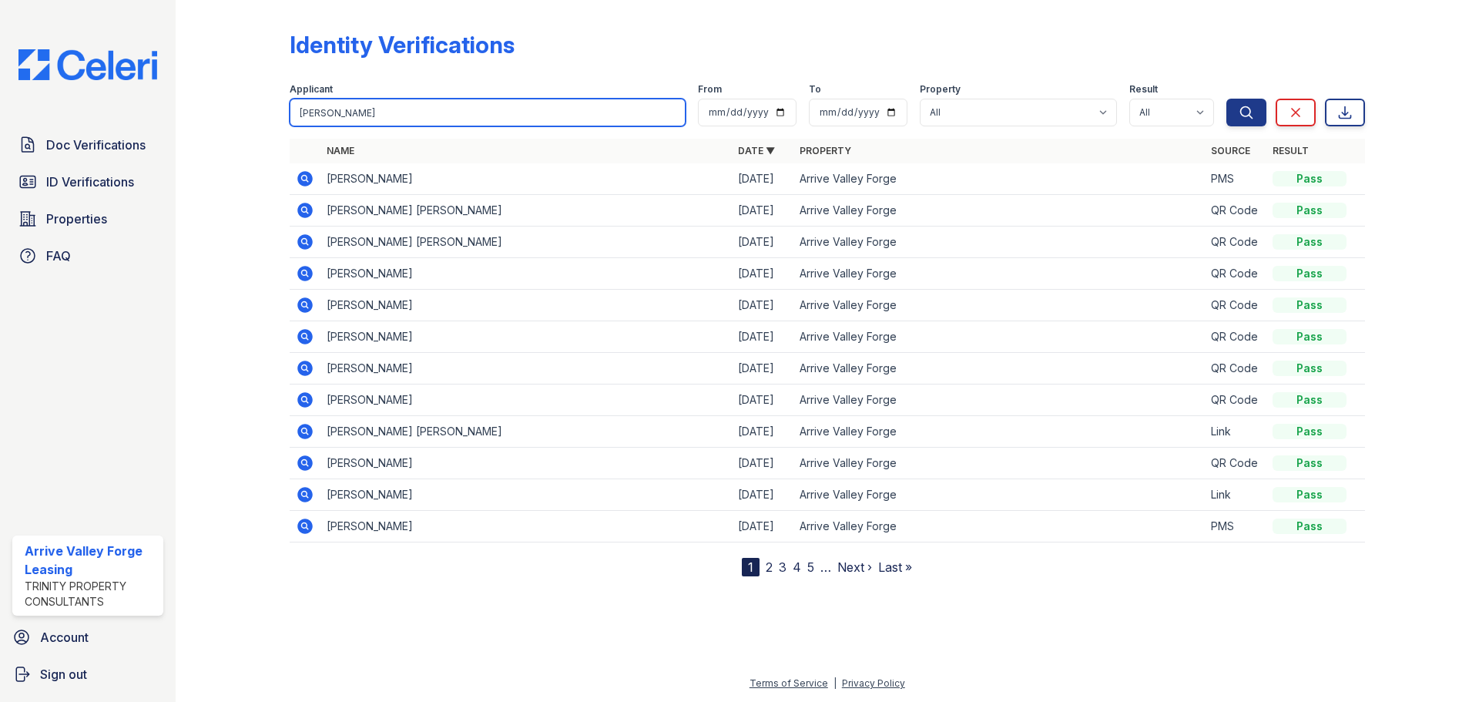  What do you see at coordinates (815, 89) in the screenshot?
I see `label: To` at bounding box center [815, 89].